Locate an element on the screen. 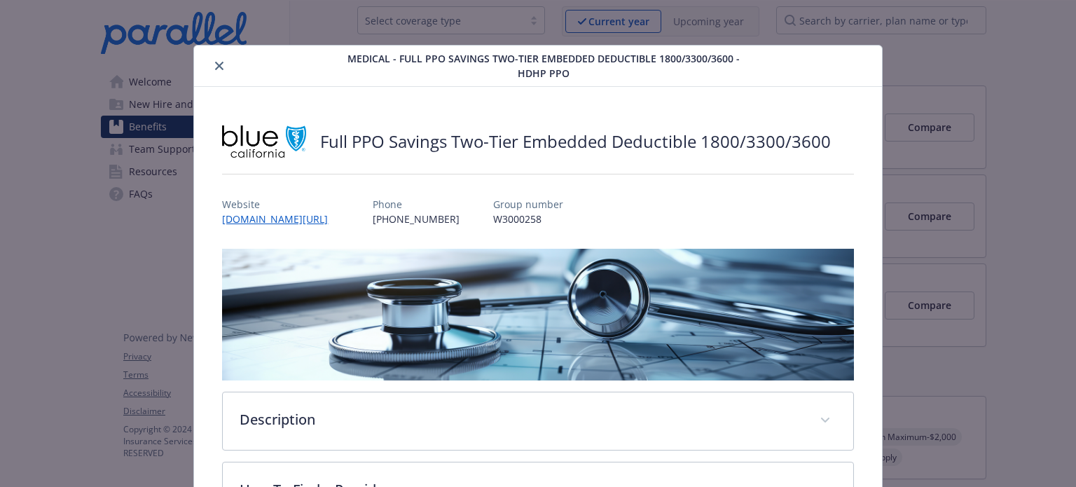  img: banner is located at coordinates (538, 315).